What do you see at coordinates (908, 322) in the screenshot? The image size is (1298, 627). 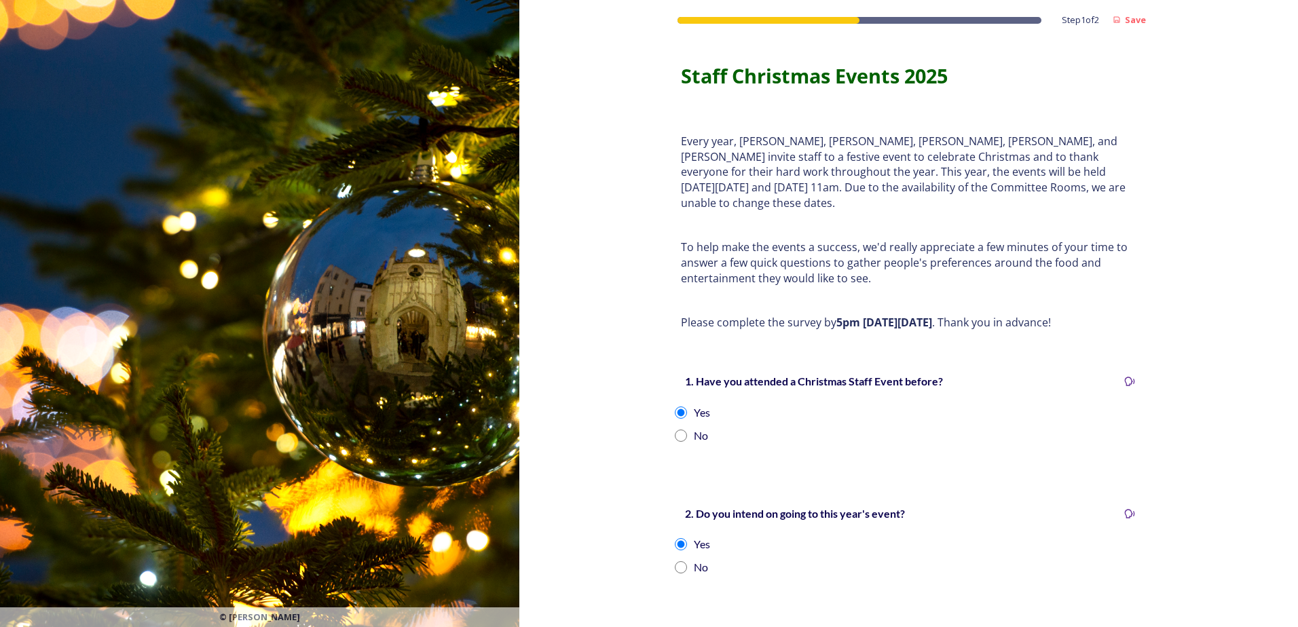 I see `p: Please complete the survey by . Thank you in advance!` at bounding box center [908, 322].